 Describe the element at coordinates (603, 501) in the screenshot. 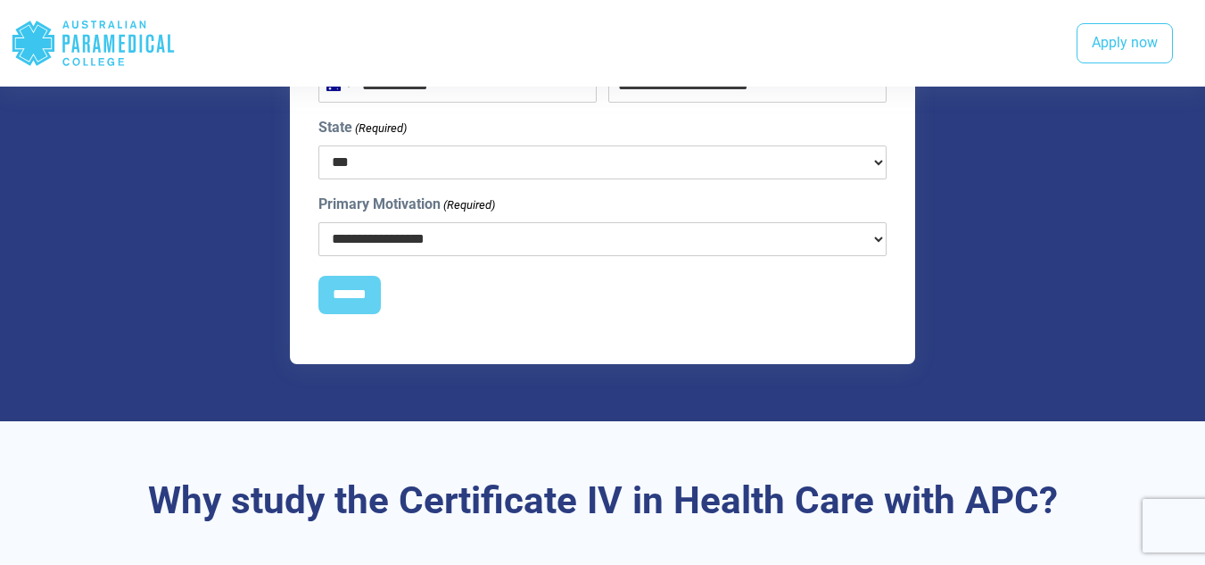

I see `h3: Why study the Certificate IV in Health Care with APC?` at that location.